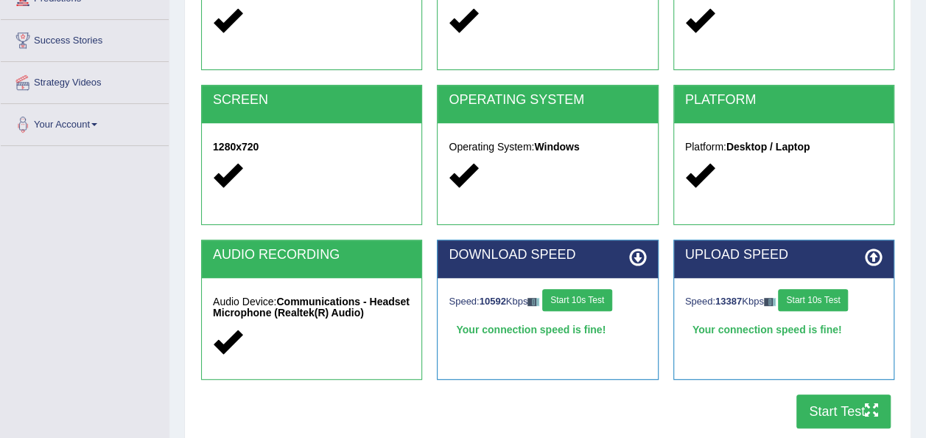  What do you see at coordinates (729, 301) in the screenshot?
I see `strong: 13387` at bounding box center [729, 301].